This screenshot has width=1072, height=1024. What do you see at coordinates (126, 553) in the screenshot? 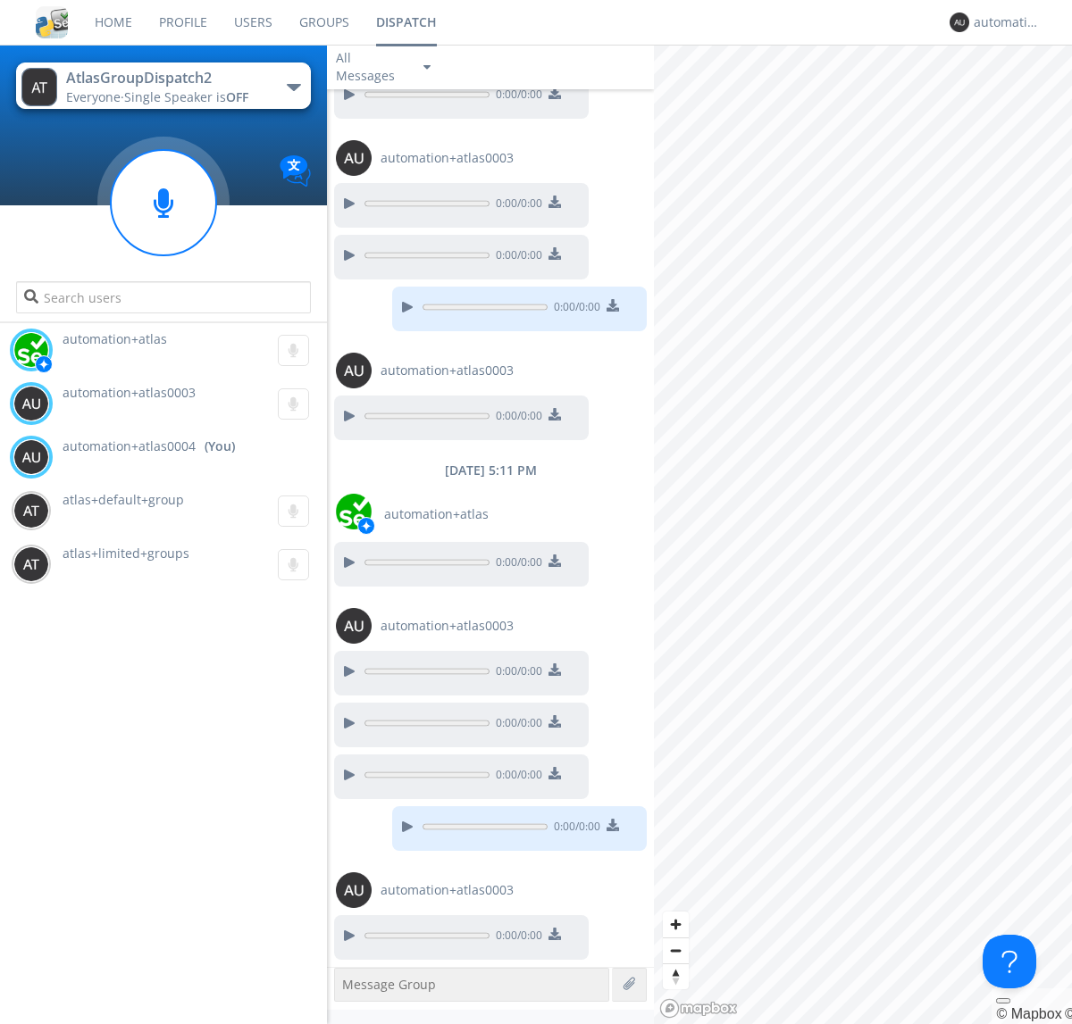
I see `span: atlas+limited+groups` at bounding box center [126, 553].